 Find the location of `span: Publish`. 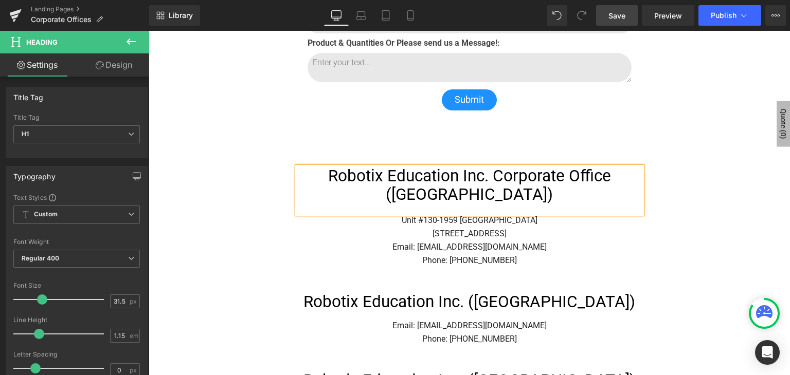

span: Publish is located at coordinates (724, 15).